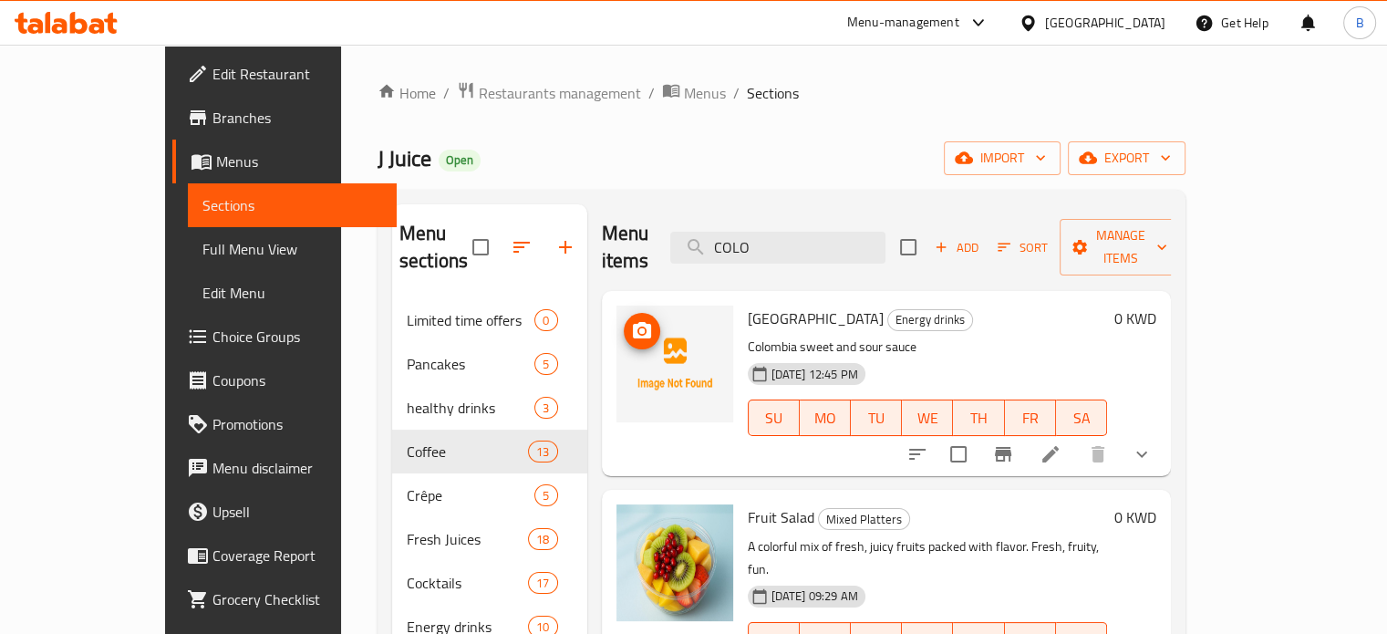  Describe the element at coordinates (825, 418) in the screenshot. I see `span: MO` at that location.